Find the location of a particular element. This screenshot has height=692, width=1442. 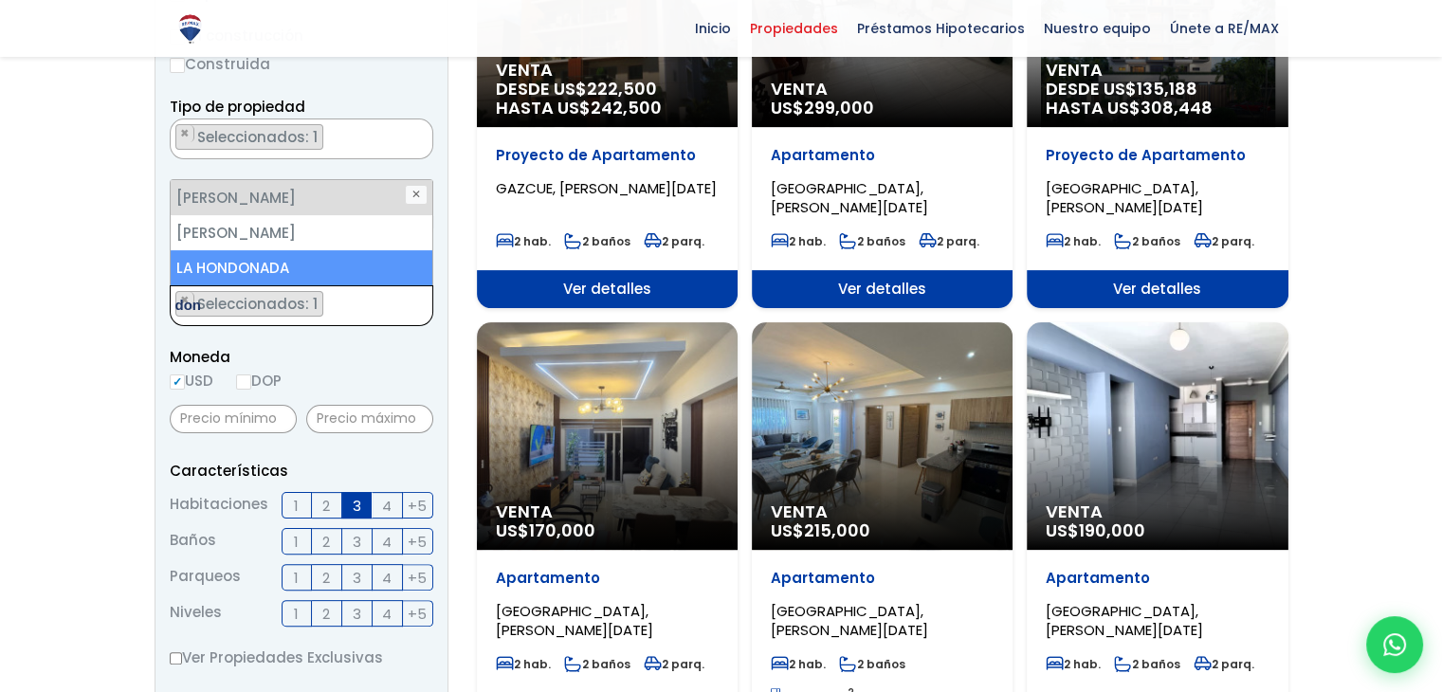

span: 222,500 is located at coordinates (622, 88).